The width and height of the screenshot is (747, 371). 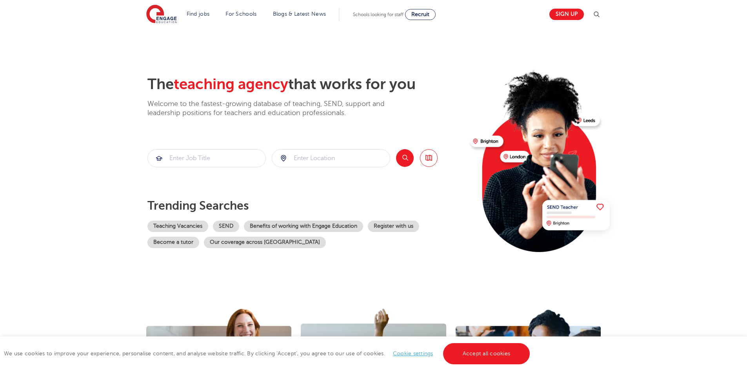 What do you see at coordinates (231, 84) in the screenshot?
I see `span: teaching agency` at bounding box center [231, 84].